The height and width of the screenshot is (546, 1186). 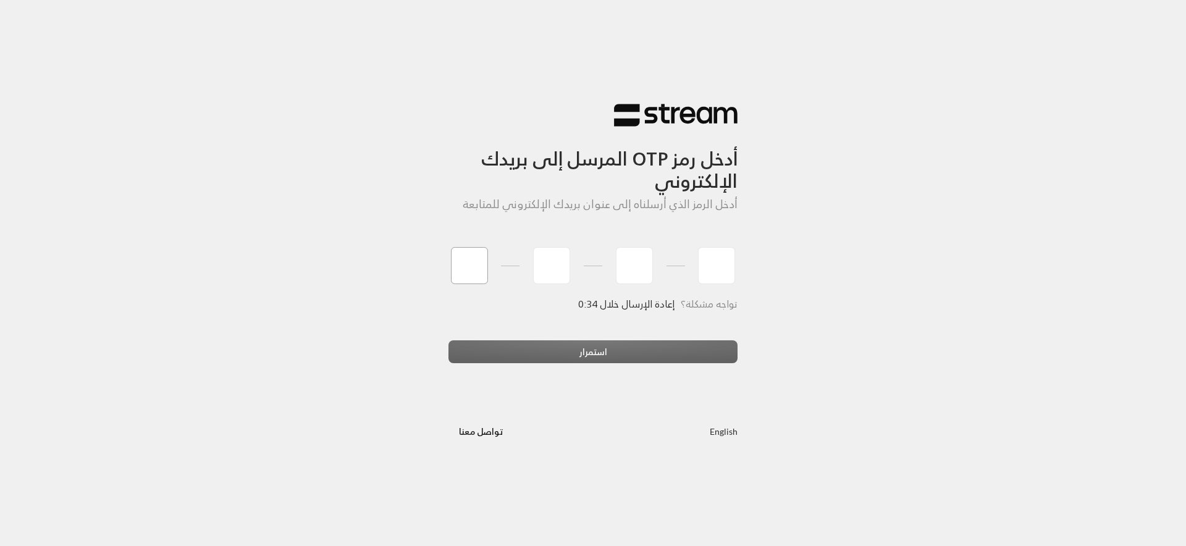 I want to click on span: إعادة الإرسال خلال 0:34, so click(x=627, y=304).